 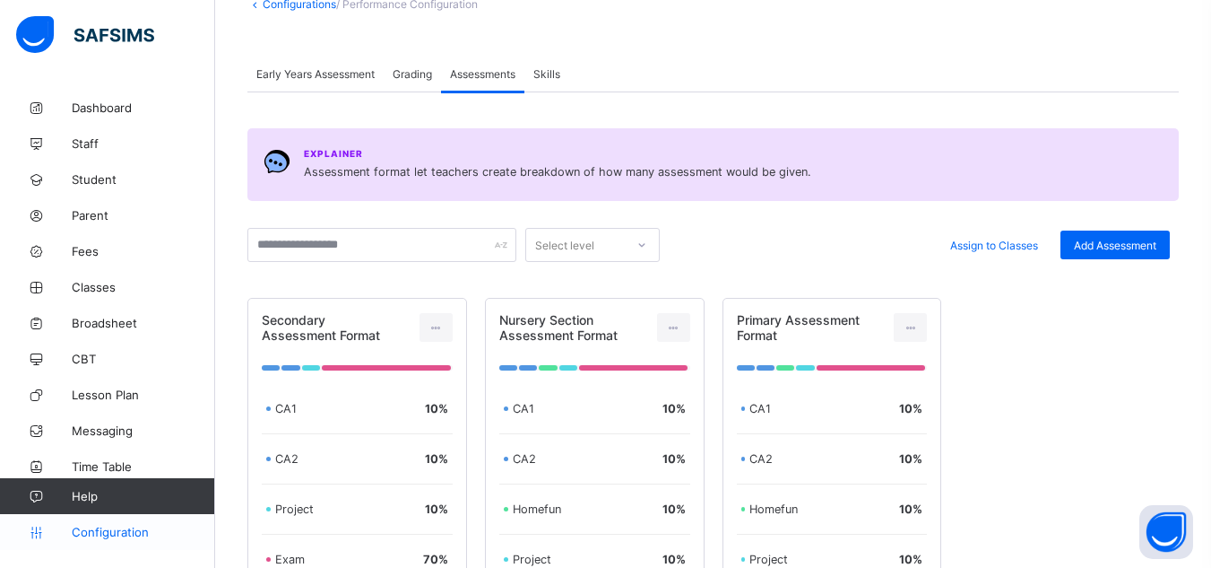 I want to click on span: Explainer, so click(x=334, y=153).